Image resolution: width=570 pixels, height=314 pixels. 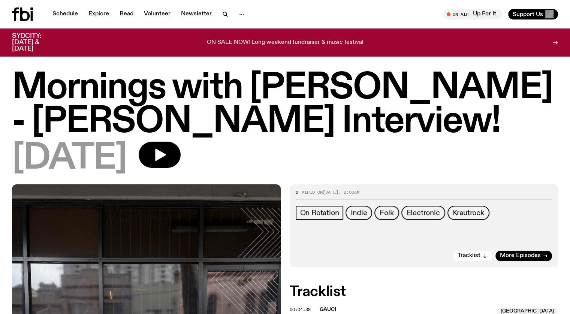 I want to click on span: Electronic, so click(x=423, y=213).